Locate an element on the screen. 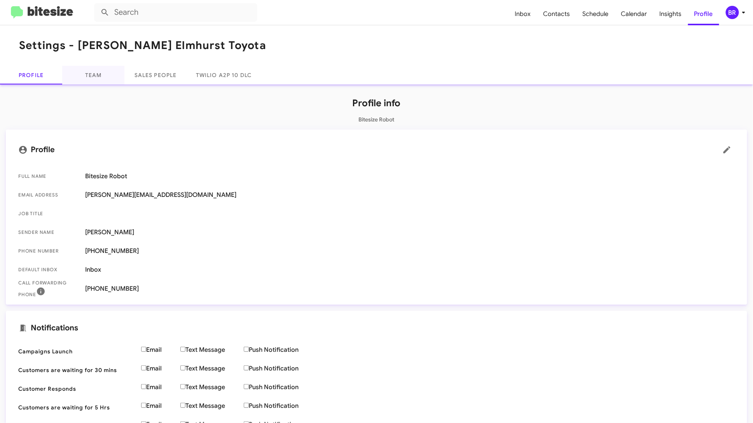  a: Schedule is located at coordinates (596, 14).